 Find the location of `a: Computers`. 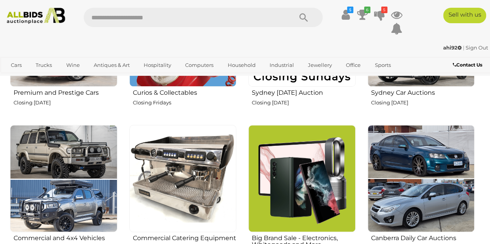

a: Computers is located at coordinates (199, 65).